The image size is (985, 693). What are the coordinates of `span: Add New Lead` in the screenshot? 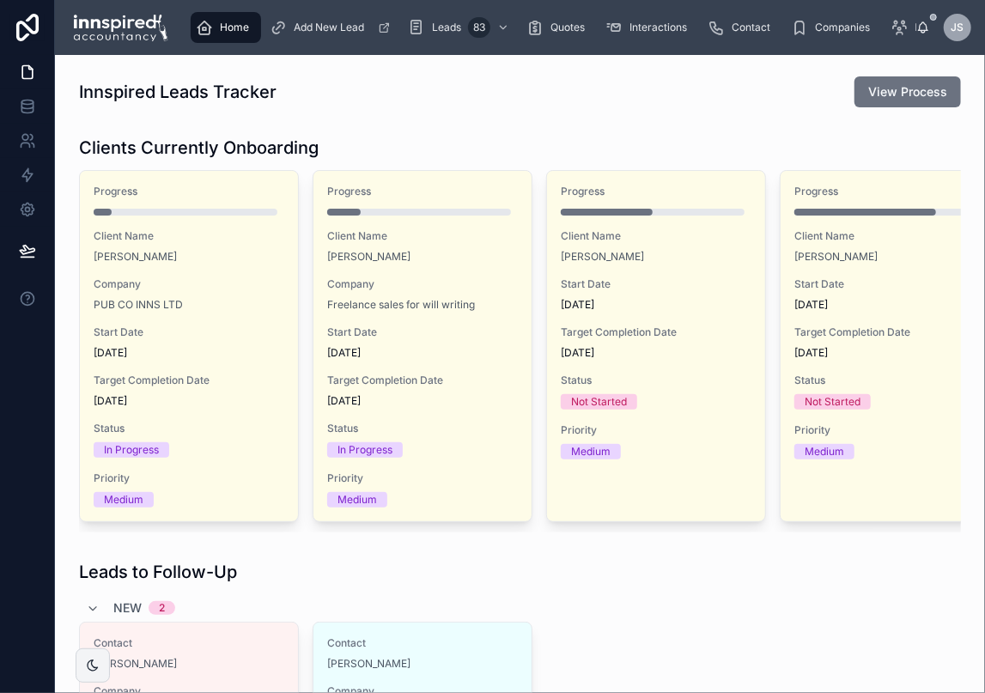 It's located at (329, 27).